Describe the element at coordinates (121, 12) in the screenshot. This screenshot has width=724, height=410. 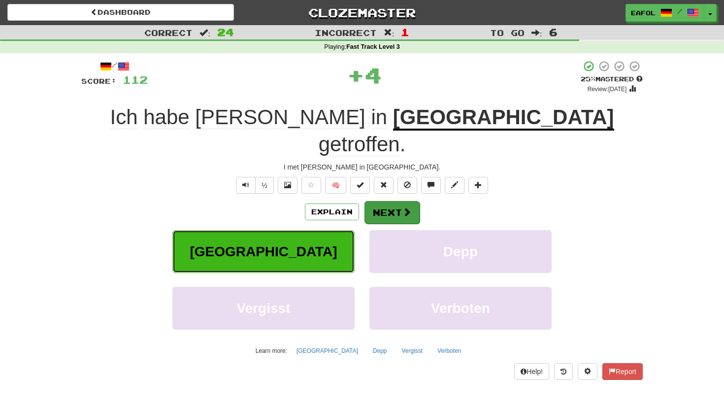
I see `a: Dashboard` at that location.